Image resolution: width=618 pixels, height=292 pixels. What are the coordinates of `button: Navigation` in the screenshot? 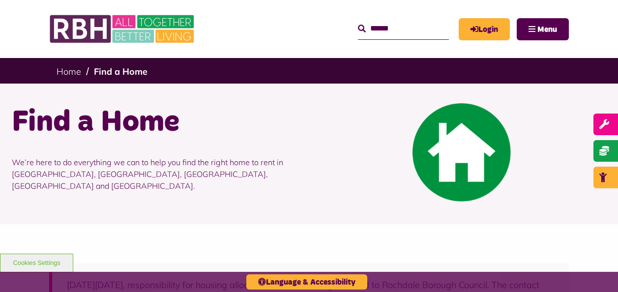 It's located at (543, 29).